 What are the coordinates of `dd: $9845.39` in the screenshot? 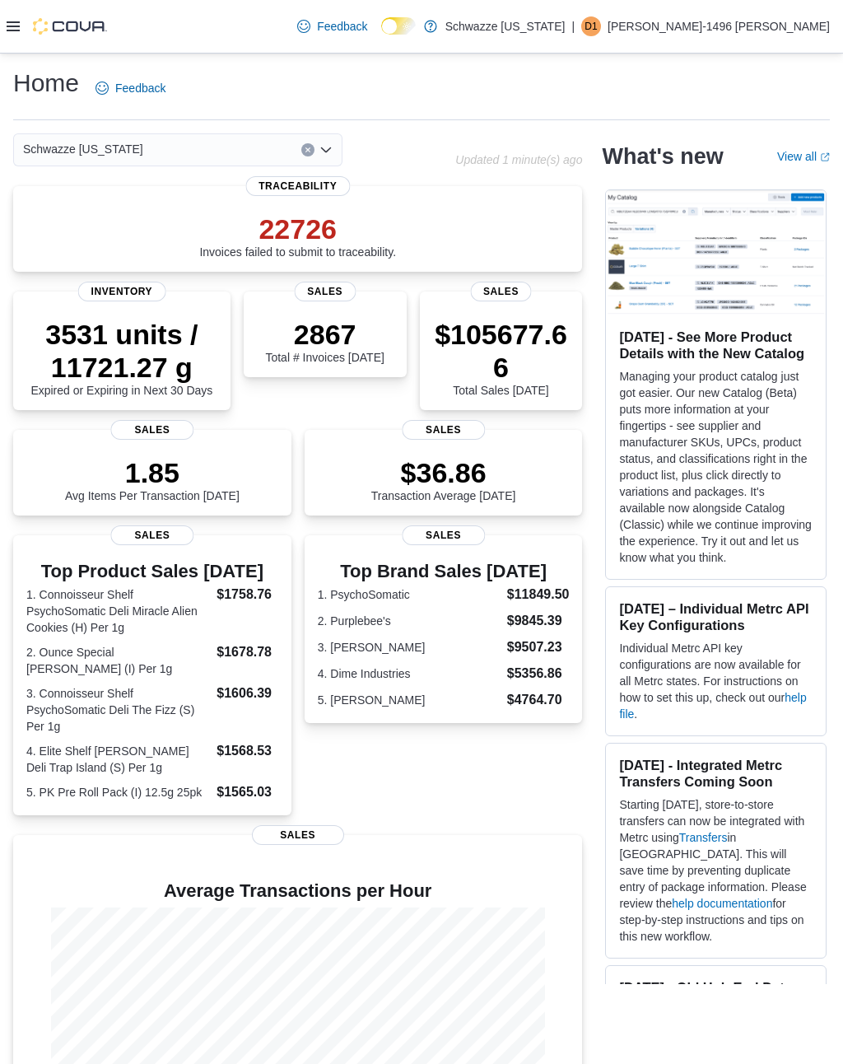 It's located at (538, 621).